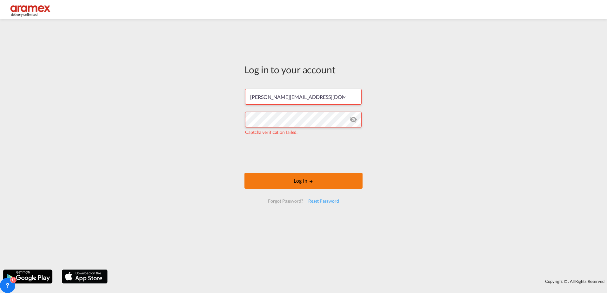 The width and height of the screenshot is (607, 293). Describe the element at coordinates (353, 120) in the screenshot. I see `md-icon: icon-eye-off` at that location.